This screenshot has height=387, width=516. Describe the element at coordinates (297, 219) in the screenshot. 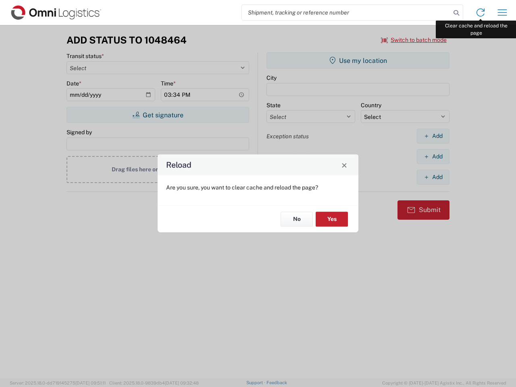

I see `button: No` at that location.